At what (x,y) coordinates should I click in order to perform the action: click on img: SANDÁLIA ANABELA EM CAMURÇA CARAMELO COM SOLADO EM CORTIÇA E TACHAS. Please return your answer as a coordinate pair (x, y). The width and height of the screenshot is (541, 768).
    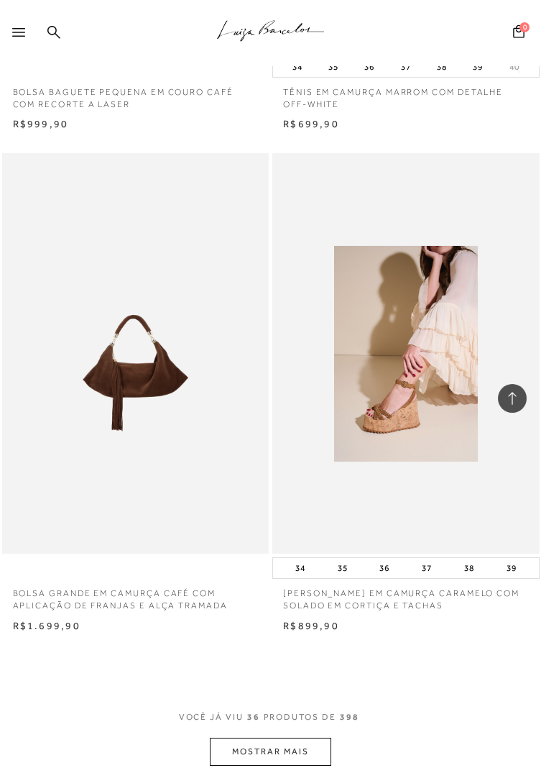
    Looking at the image, I should click on (406, 354).